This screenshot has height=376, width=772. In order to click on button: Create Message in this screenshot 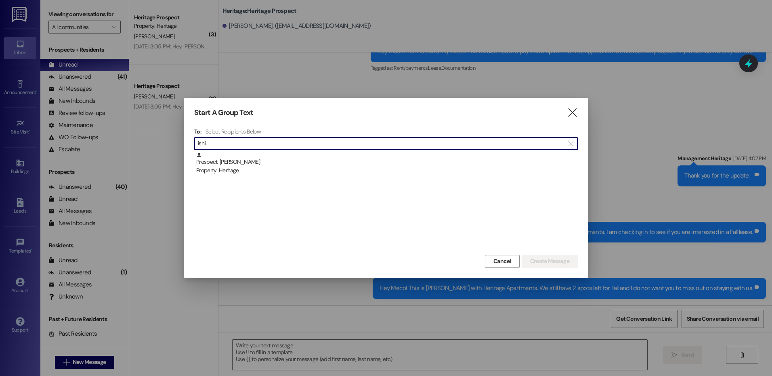, I will do `click(549, 262)`.